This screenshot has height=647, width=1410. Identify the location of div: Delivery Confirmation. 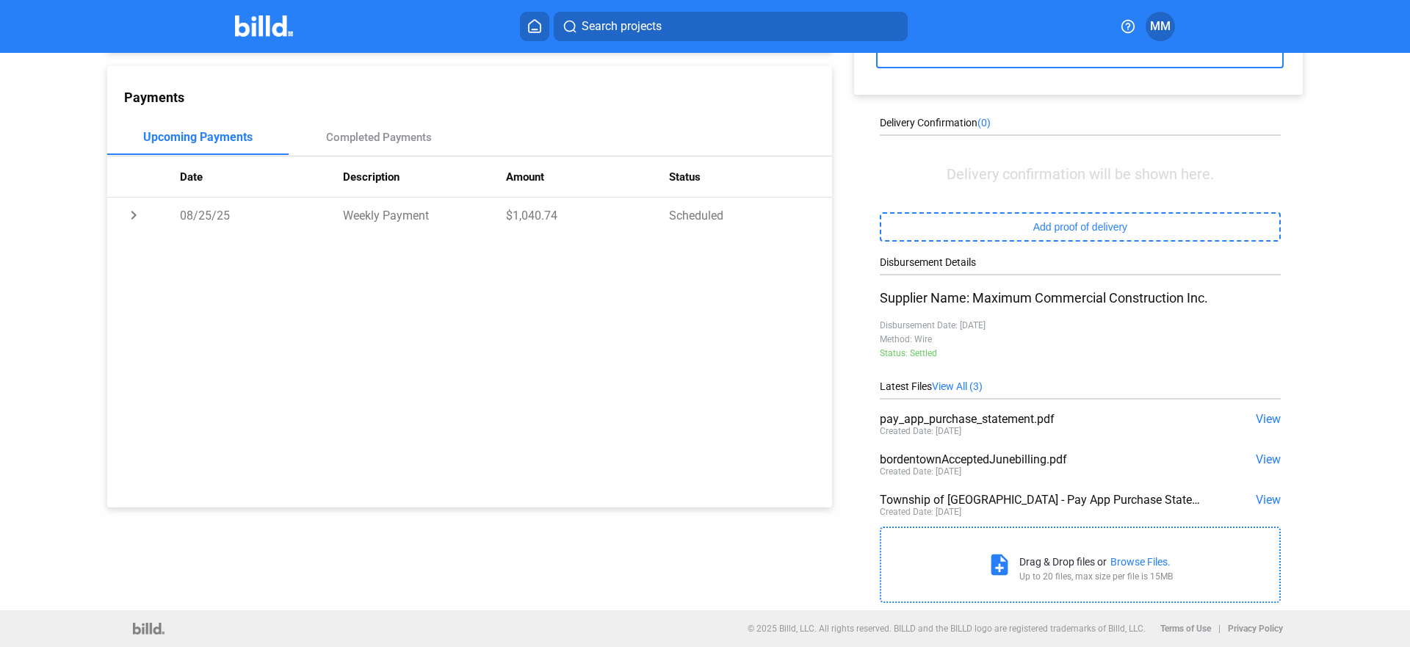
(1080, 123).